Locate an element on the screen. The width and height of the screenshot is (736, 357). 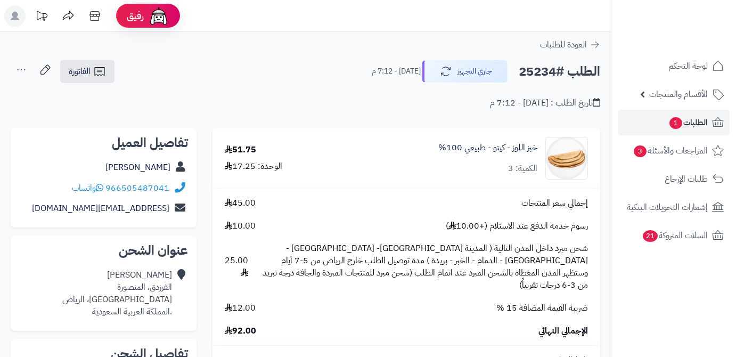
a: واتساب is located at coordinates (87, 188).